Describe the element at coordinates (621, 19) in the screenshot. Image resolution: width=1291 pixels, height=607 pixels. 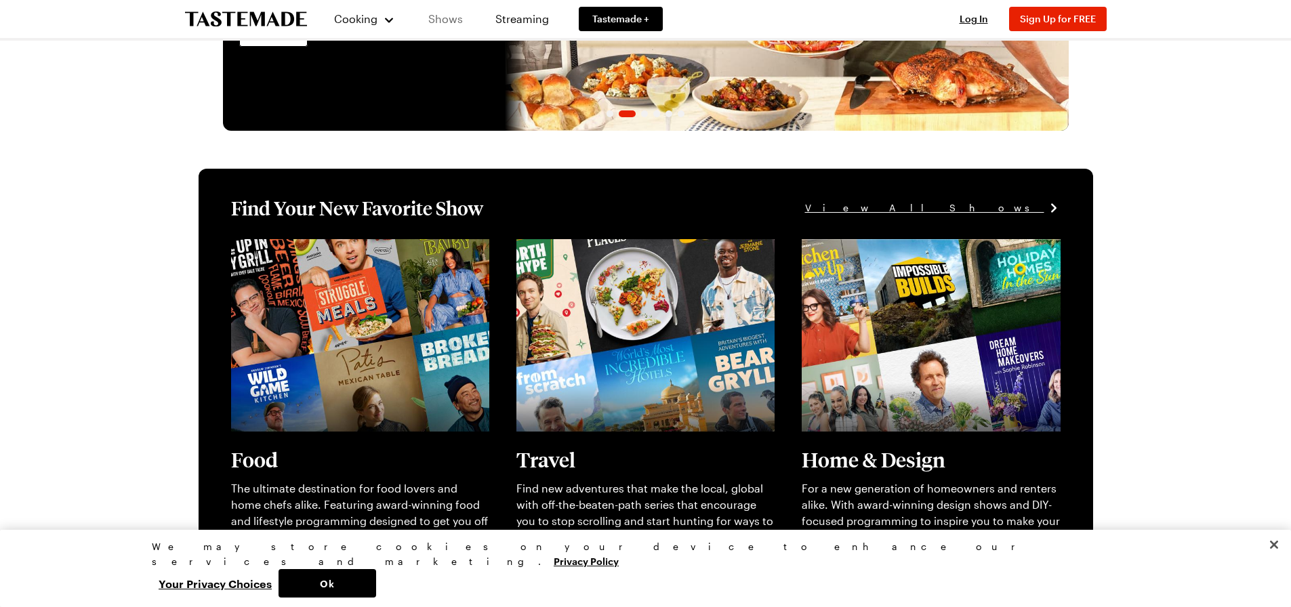
I see `a: Tastemade +` at that location.